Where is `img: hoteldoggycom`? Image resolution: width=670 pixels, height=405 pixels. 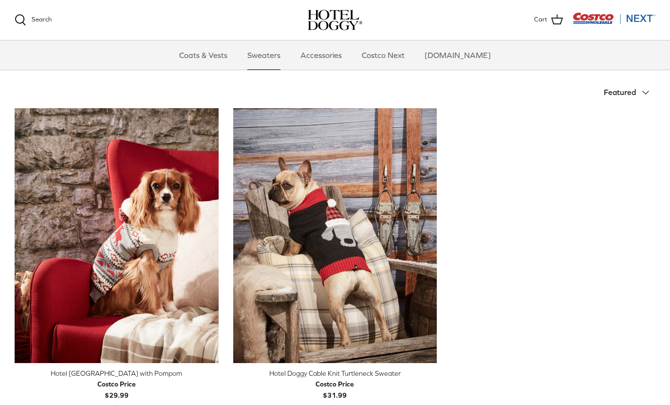
img: hoteldoggycom is located at coordinates (335, 20).